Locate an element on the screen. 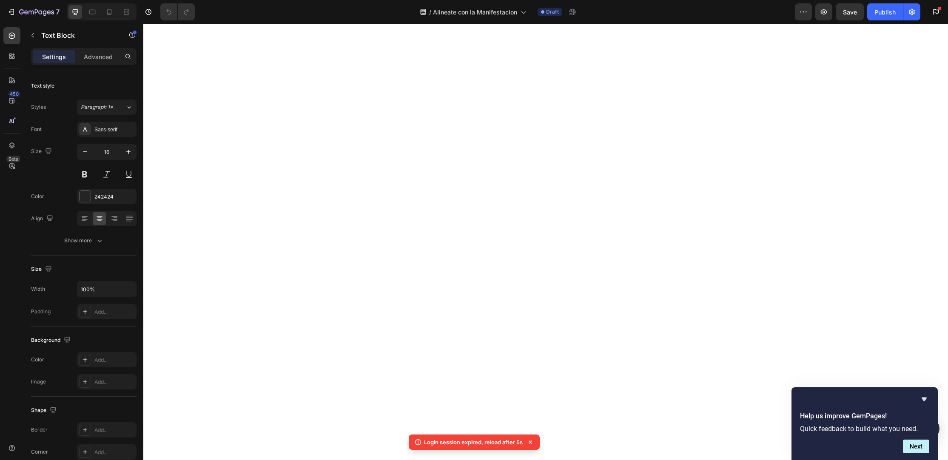  h2: Help us improve GemPages! is located at coordinates (865, 416).